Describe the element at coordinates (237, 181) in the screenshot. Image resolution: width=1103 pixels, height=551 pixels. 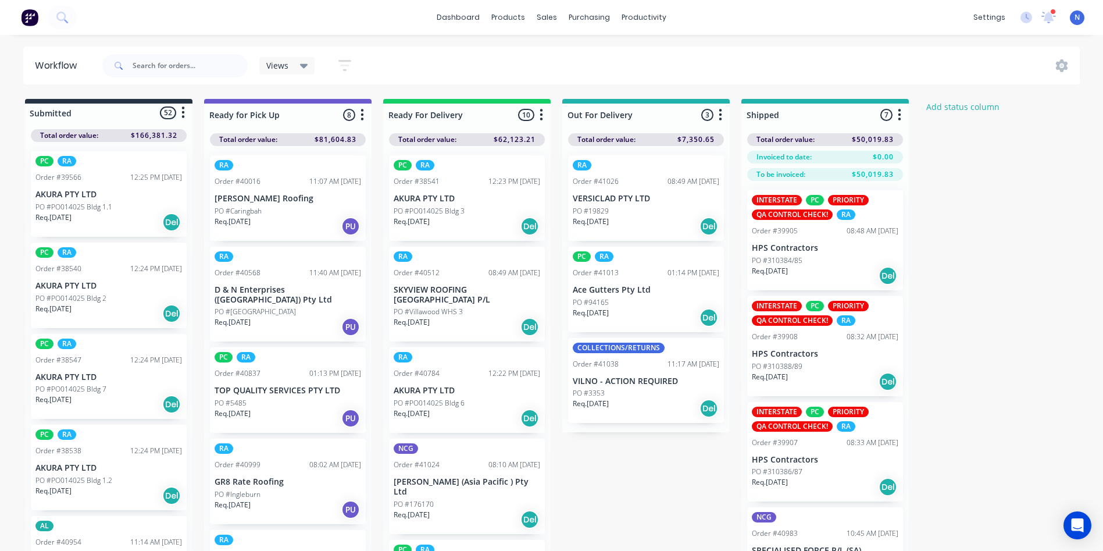
I see `div: Order #40016` at that location.